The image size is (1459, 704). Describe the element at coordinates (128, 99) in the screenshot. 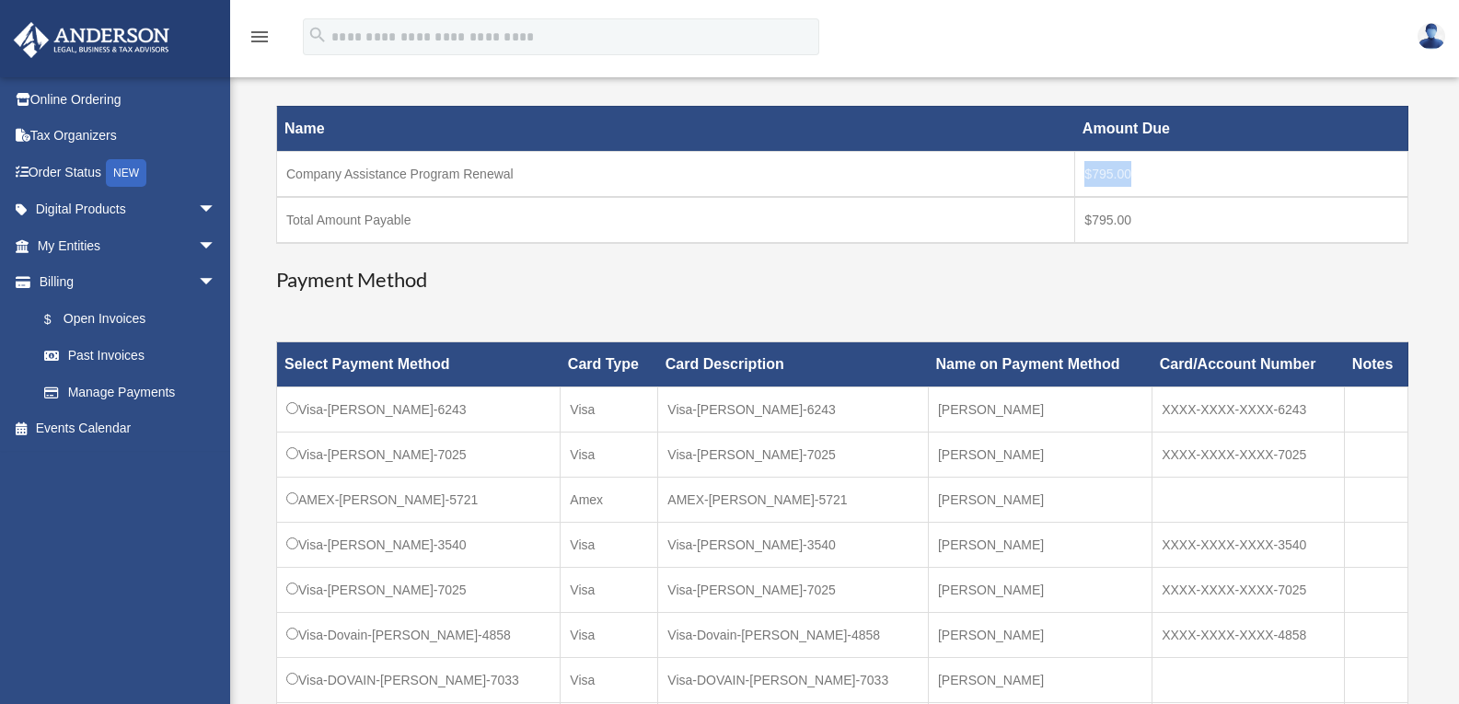

I see `a: Online Ordering` at that location.